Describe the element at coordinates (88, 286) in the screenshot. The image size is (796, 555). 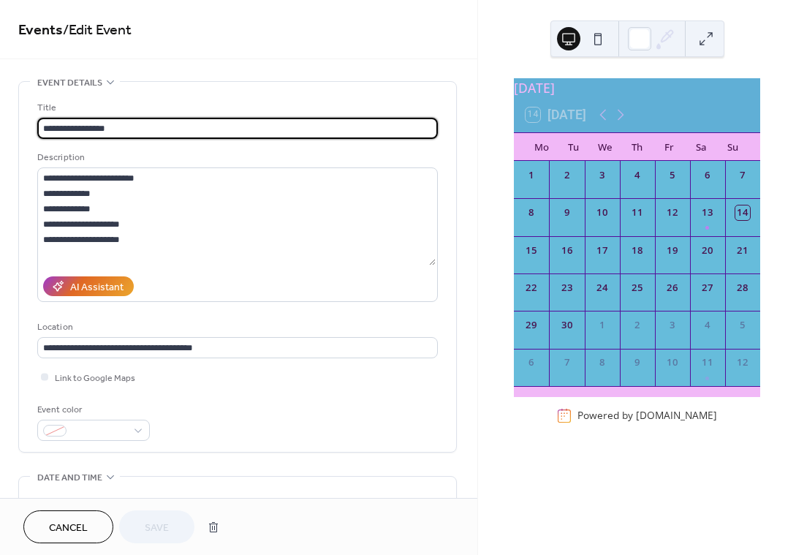
I see `button: AI Assistant` at that location.